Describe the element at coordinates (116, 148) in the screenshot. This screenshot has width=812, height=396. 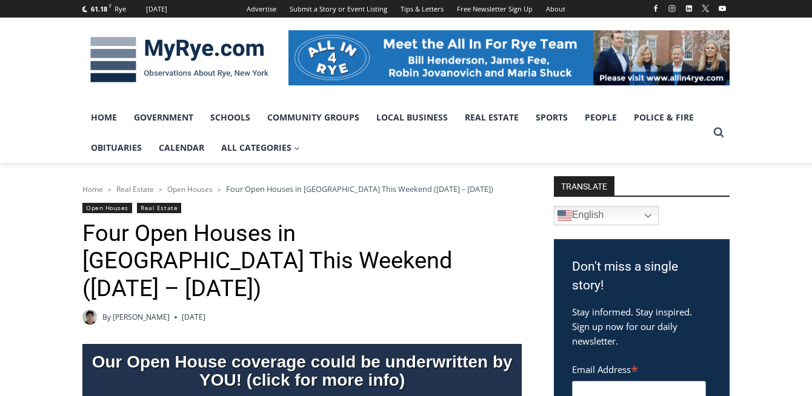
I see `a: Obituaries` at that location.